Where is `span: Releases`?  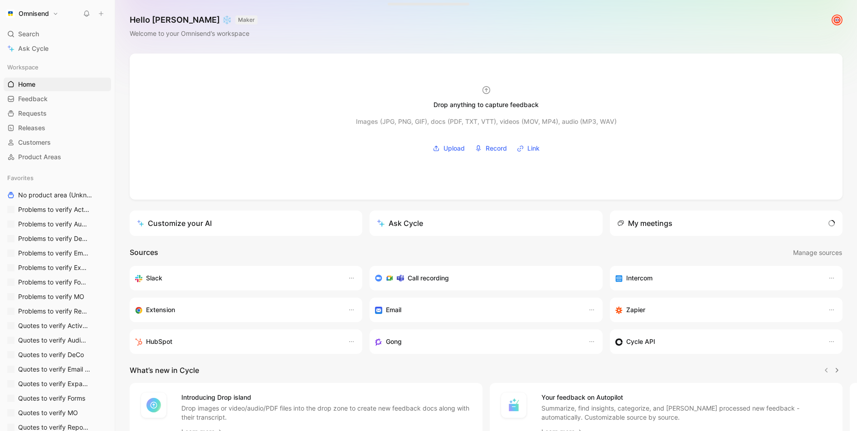 span: Releases is located at coordinates (32, 128).